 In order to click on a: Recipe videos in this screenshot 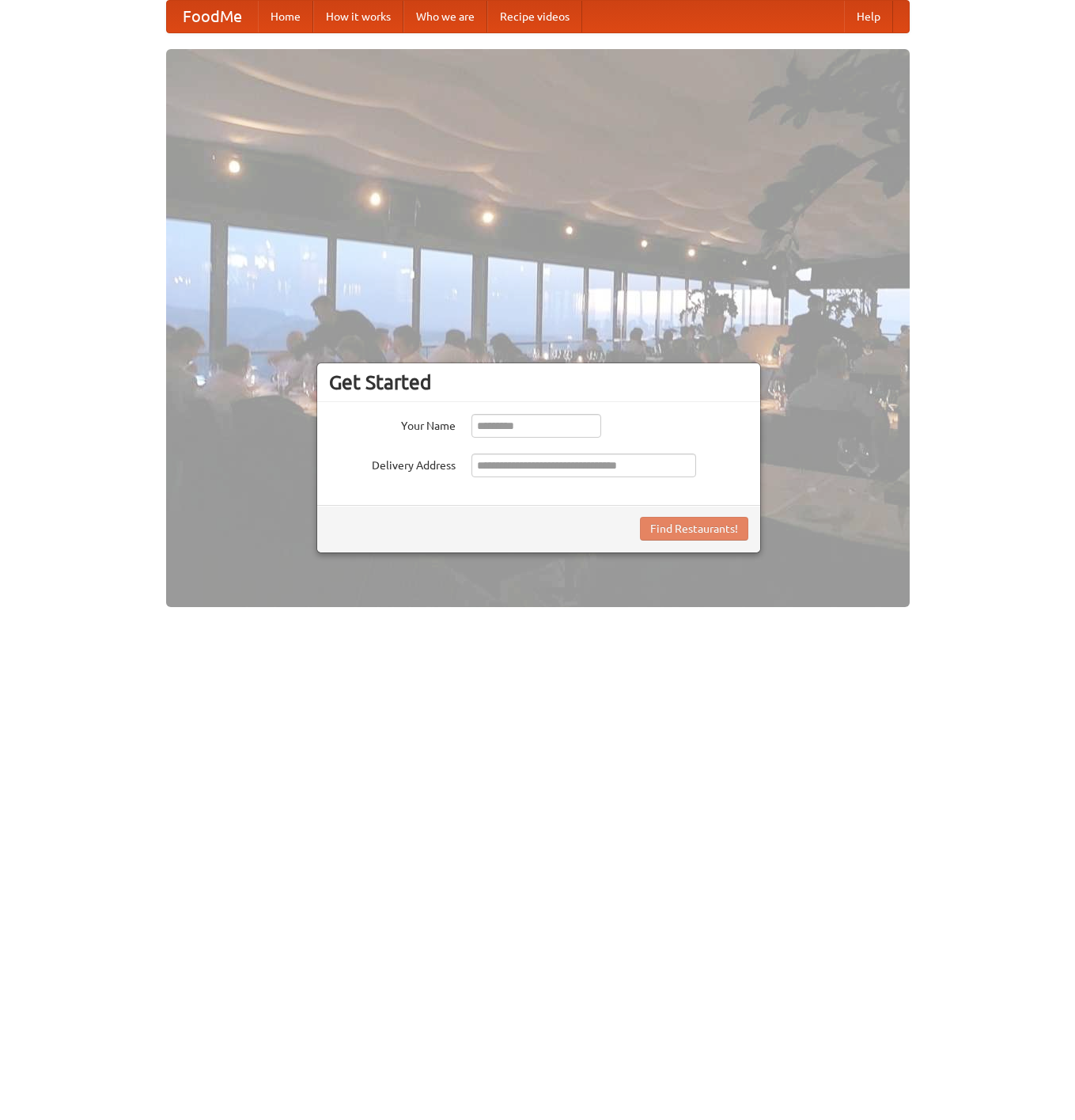, I will do `click(535, 17)`.